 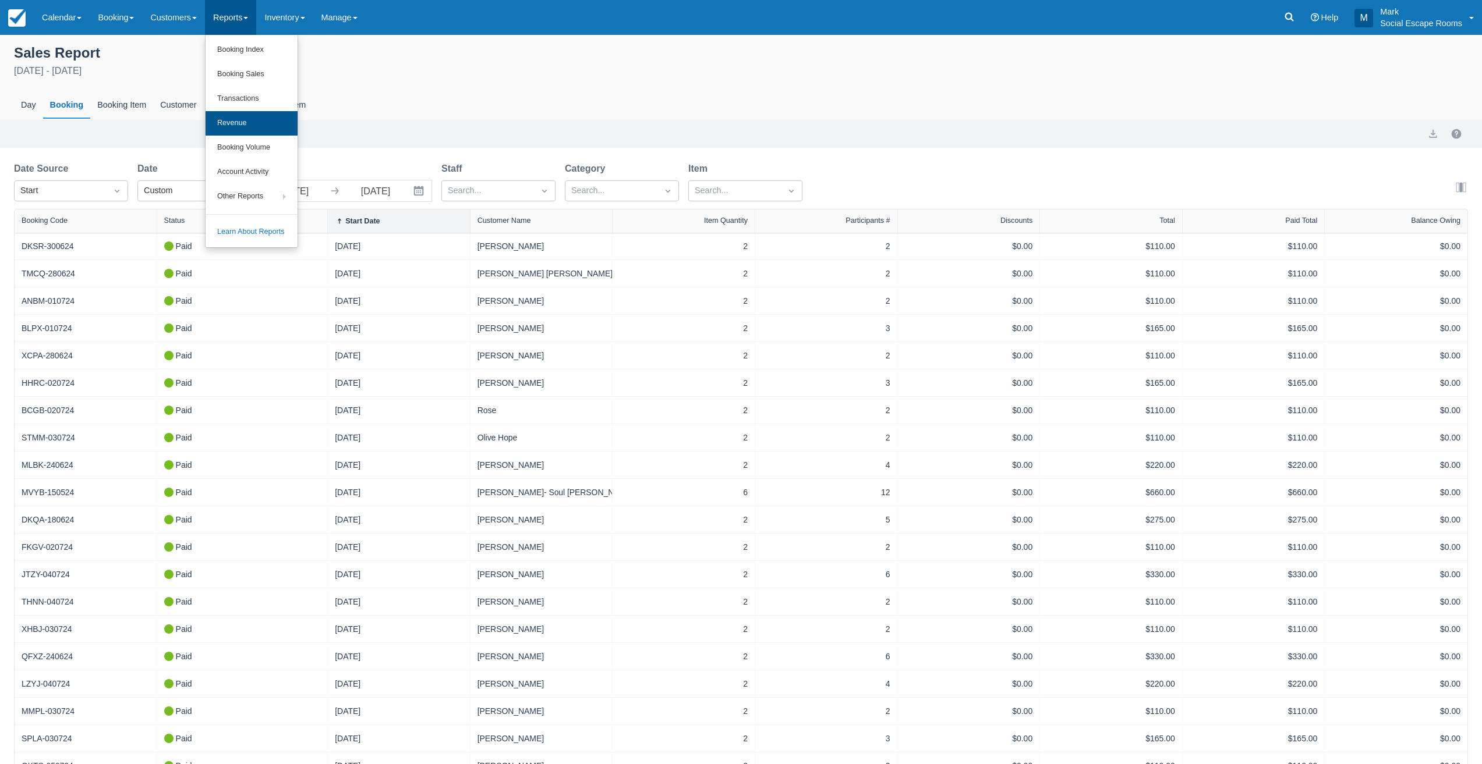 What do you see at coordinates (48, 274) in the screenshot?
I see `a: TMCQ-280624` at bounding box center [48, 274].